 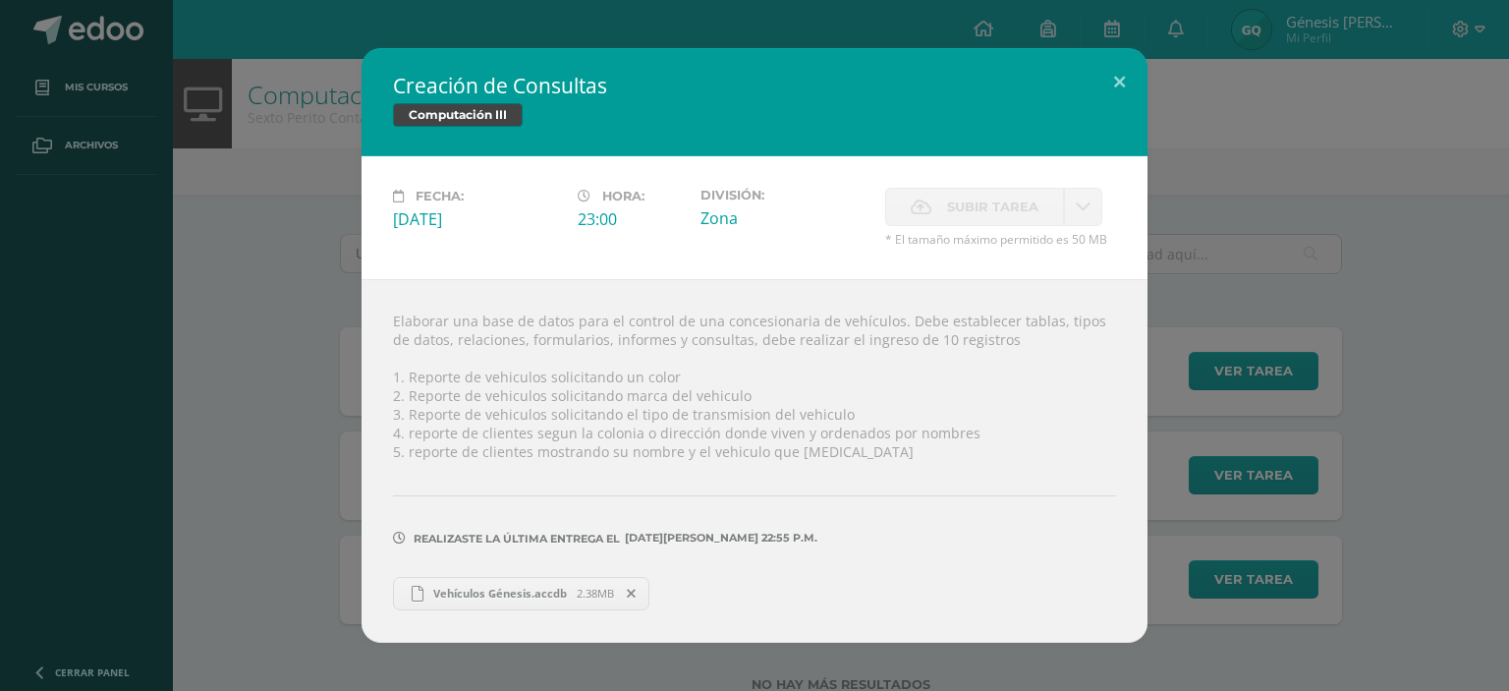 What do you see at coordinates (458, 115) in the screenshot?
I see `span: Computación III` at bounding box center [458, 115].